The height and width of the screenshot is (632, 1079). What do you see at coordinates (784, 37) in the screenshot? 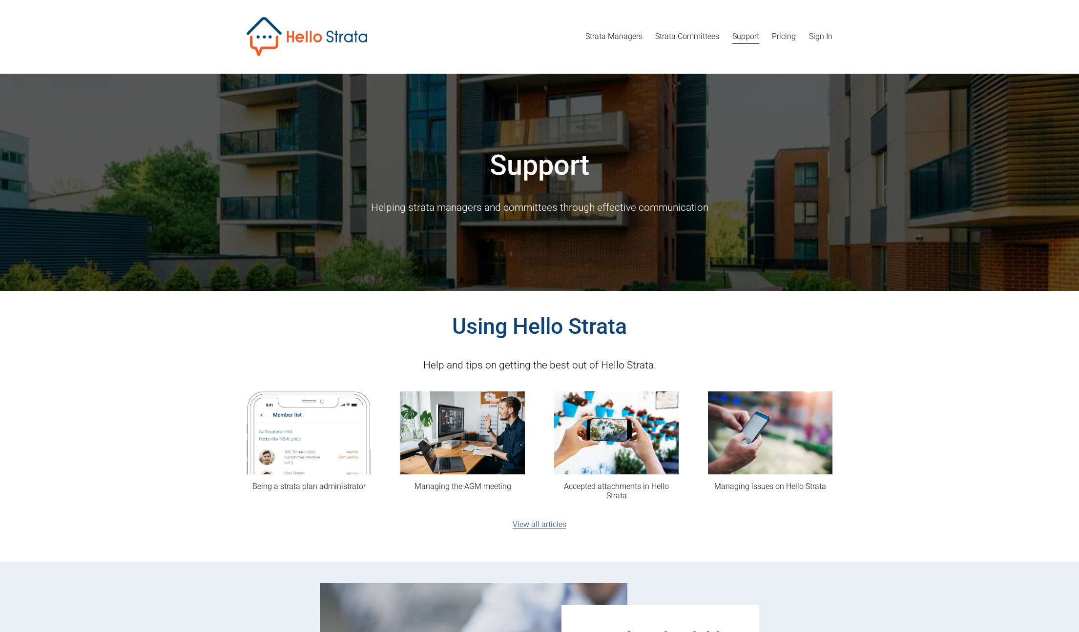
I see `a: Pricing` at bounding box center [784, 37].